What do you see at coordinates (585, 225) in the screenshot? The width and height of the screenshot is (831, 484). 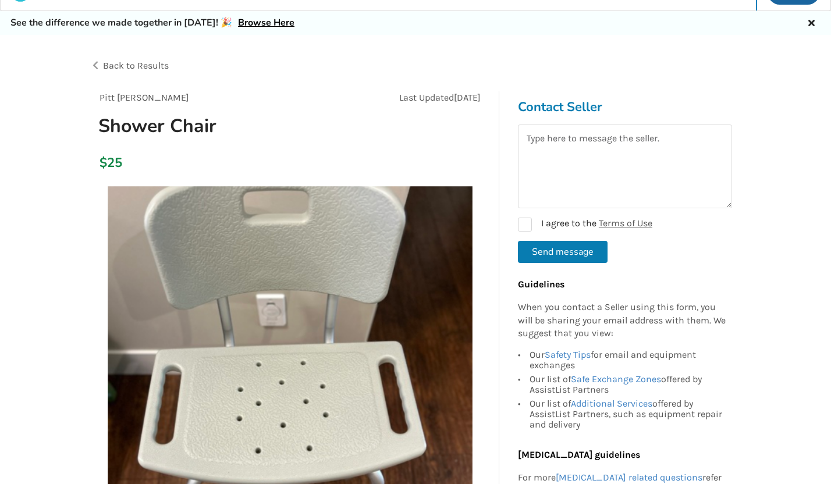 I see `label: I agree to the` at bounding box center [585, 225].